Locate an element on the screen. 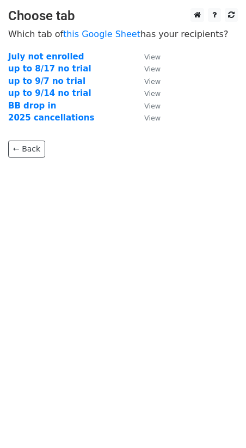 The height and width of the screenshot is (448, 246). strong: July not enrolled is located at coordinates (46, 57).